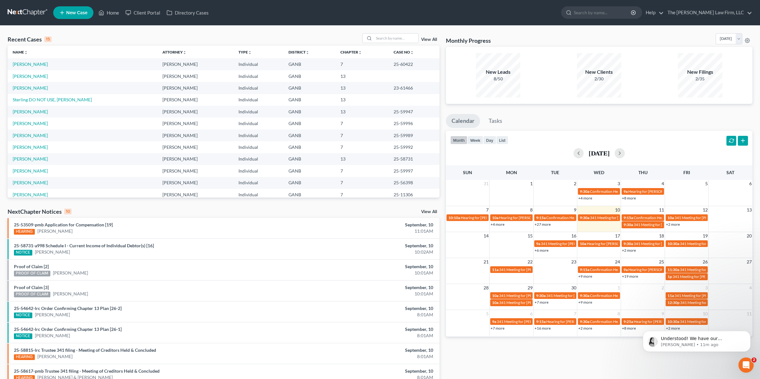  I want to click on span: 12, so click(706, 210).